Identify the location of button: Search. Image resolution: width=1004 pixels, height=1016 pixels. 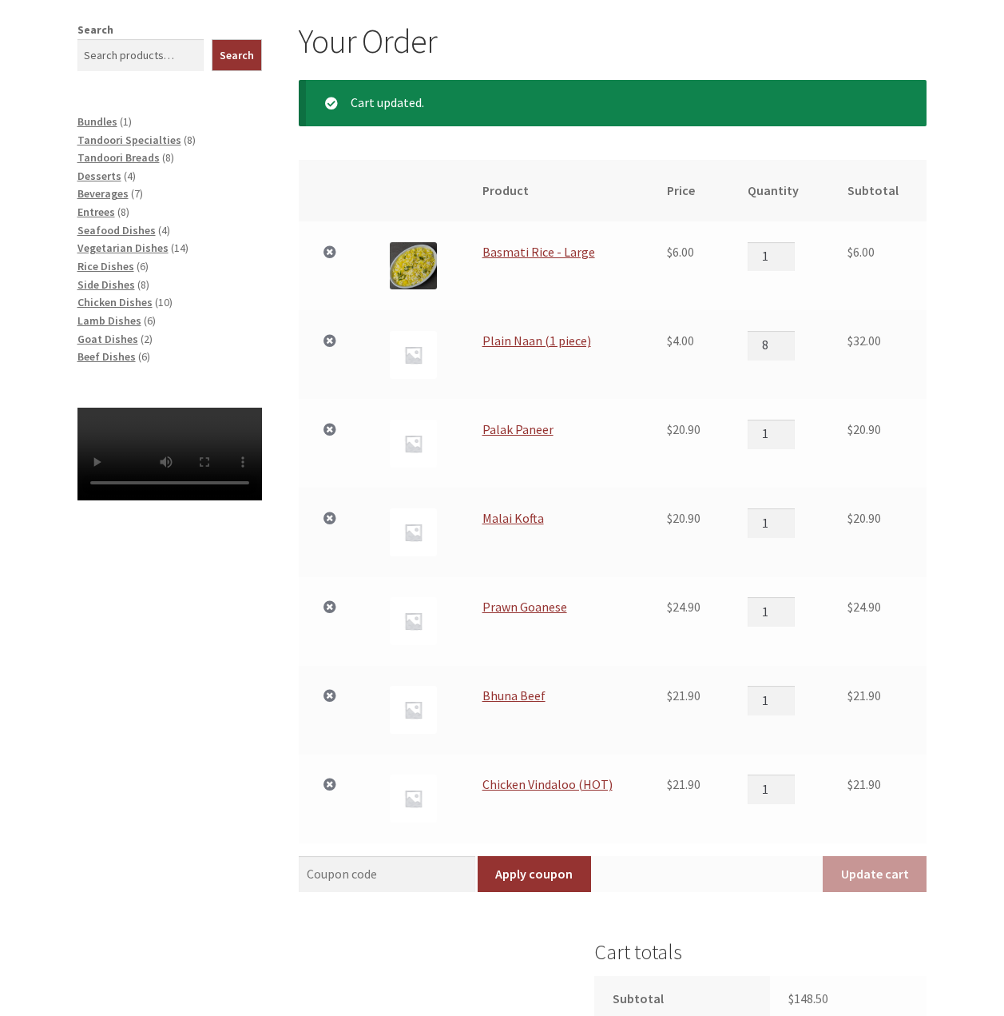
(237, 55).